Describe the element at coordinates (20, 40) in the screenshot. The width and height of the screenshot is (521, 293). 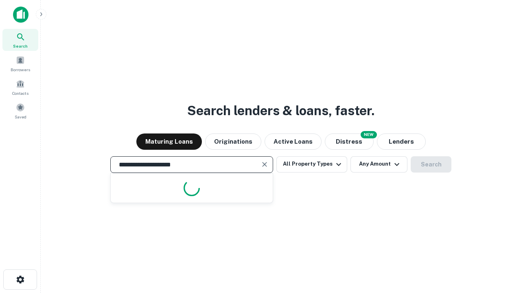
I see `a: Search` at that location.